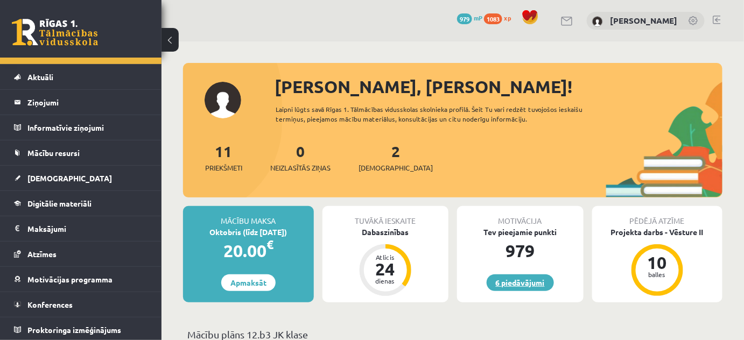 The height and width of the screenshot is (340, 744). Describe the element at coordinates (50, 305) in the screenshot. I see `span: Konferences` at that location.